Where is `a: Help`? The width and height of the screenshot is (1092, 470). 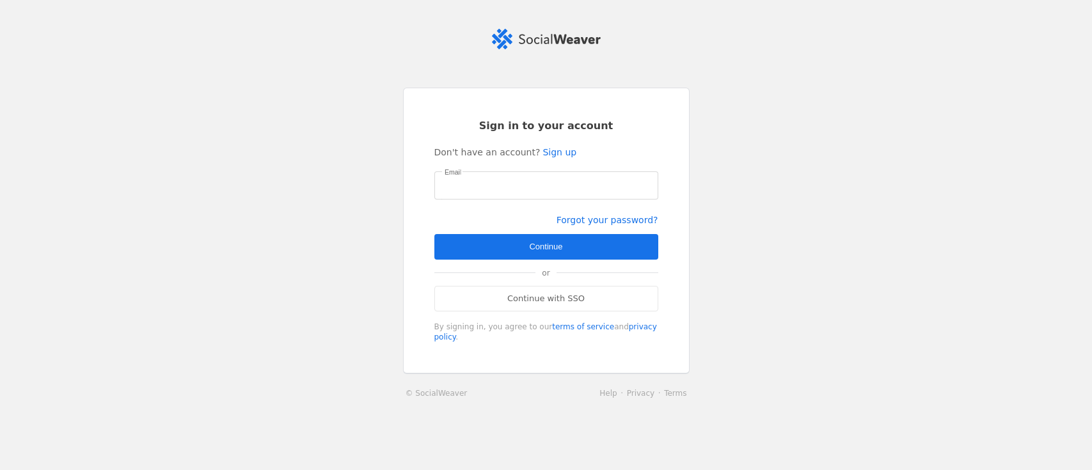 a: Help is located at coordinates (607, 393).